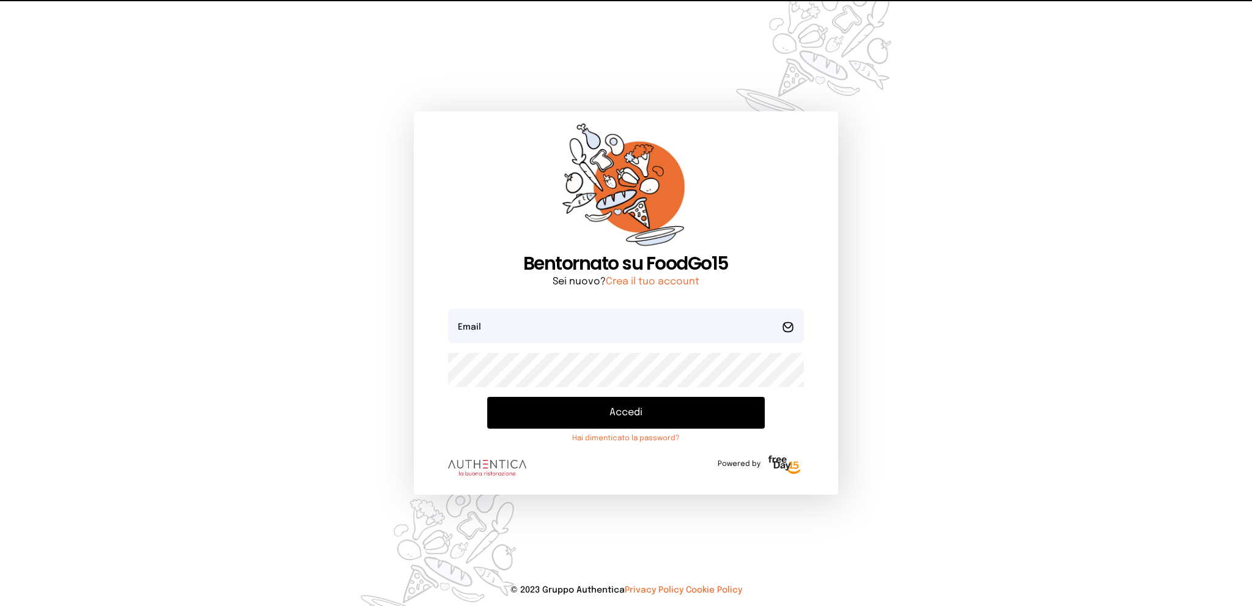 This screenshot has height=606, width=1252. I want to click on span: Powered by, so click(739, 464).